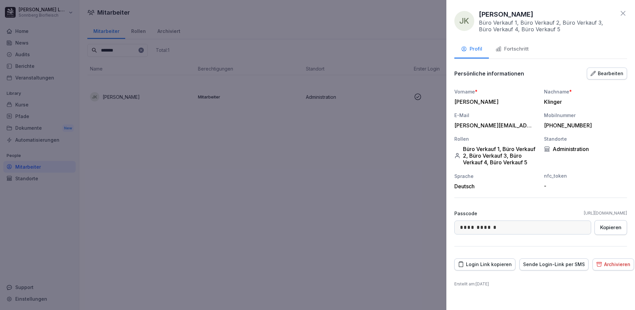  Describe the element at coordinates (472, 49) in the screenshot. I see `div: Profil` at that location.